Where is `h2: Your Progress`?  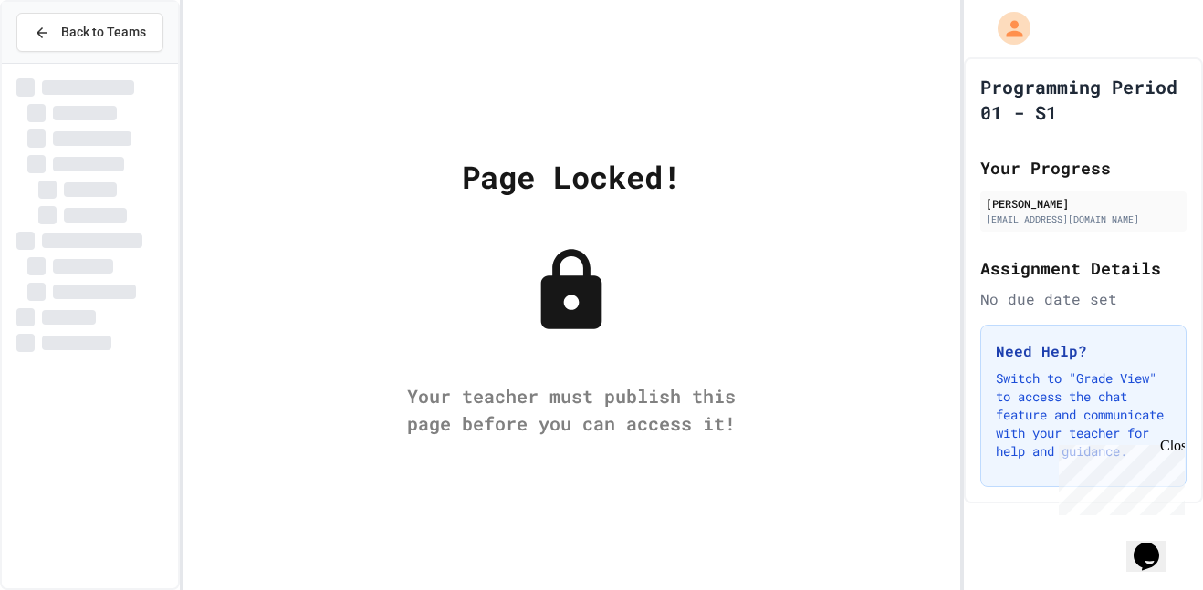 h2: Your Progress is located at coordinates (1083, 168).